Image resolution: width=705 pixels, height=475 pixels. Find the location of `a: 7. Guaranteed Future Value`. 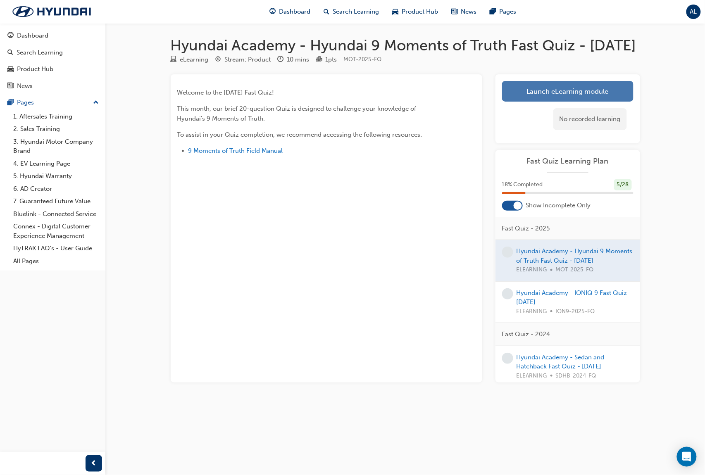

a: 7. Guaranteed Future Value is located at coordinates (56, 201).